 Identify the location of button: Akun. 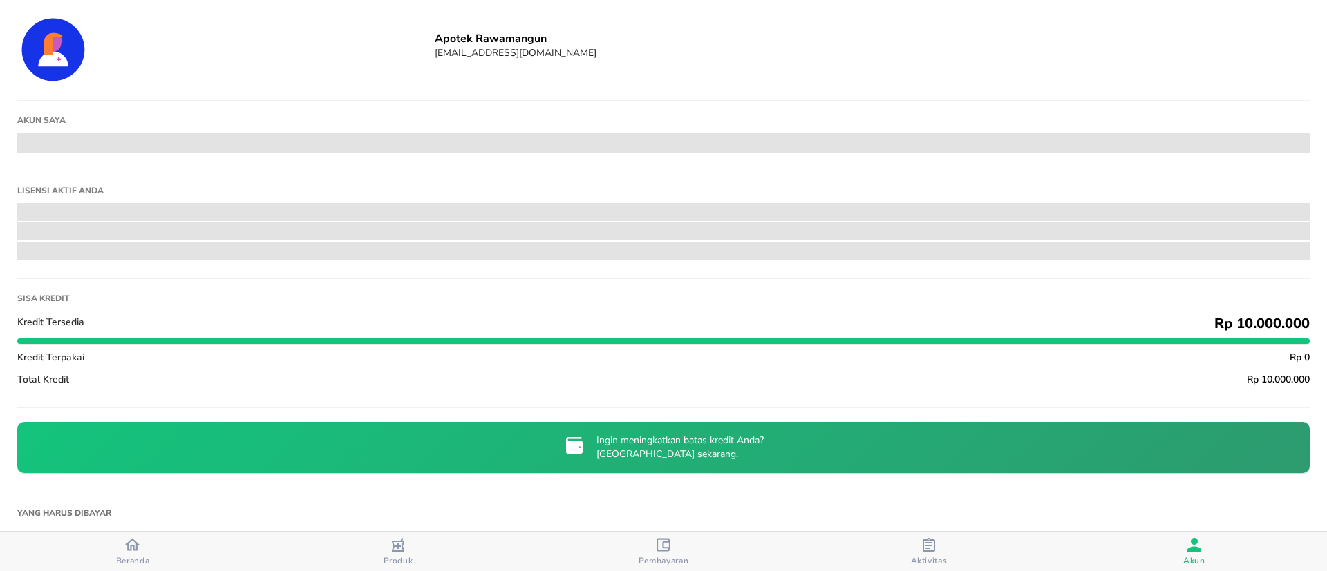
(1194, 552).